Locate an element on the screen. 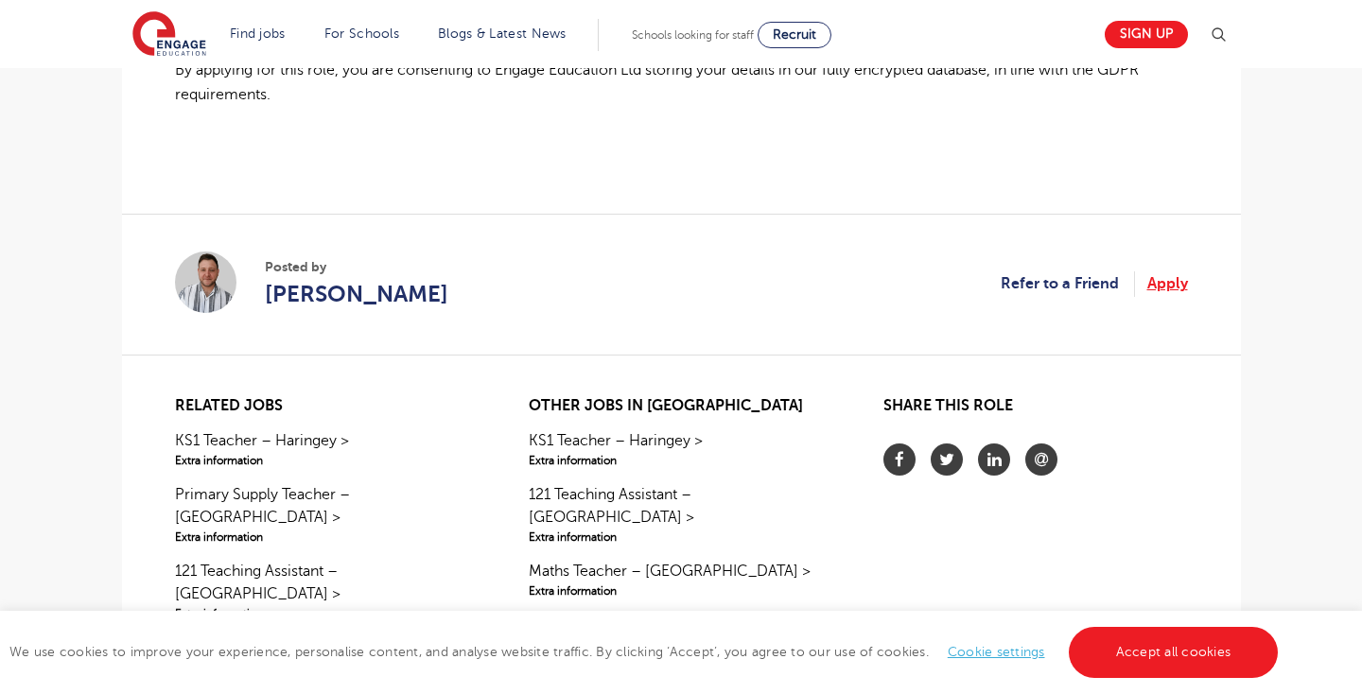 The height and width of the screenshot is (694, 1362). a: Apply is located at coordinates (1167, 284).